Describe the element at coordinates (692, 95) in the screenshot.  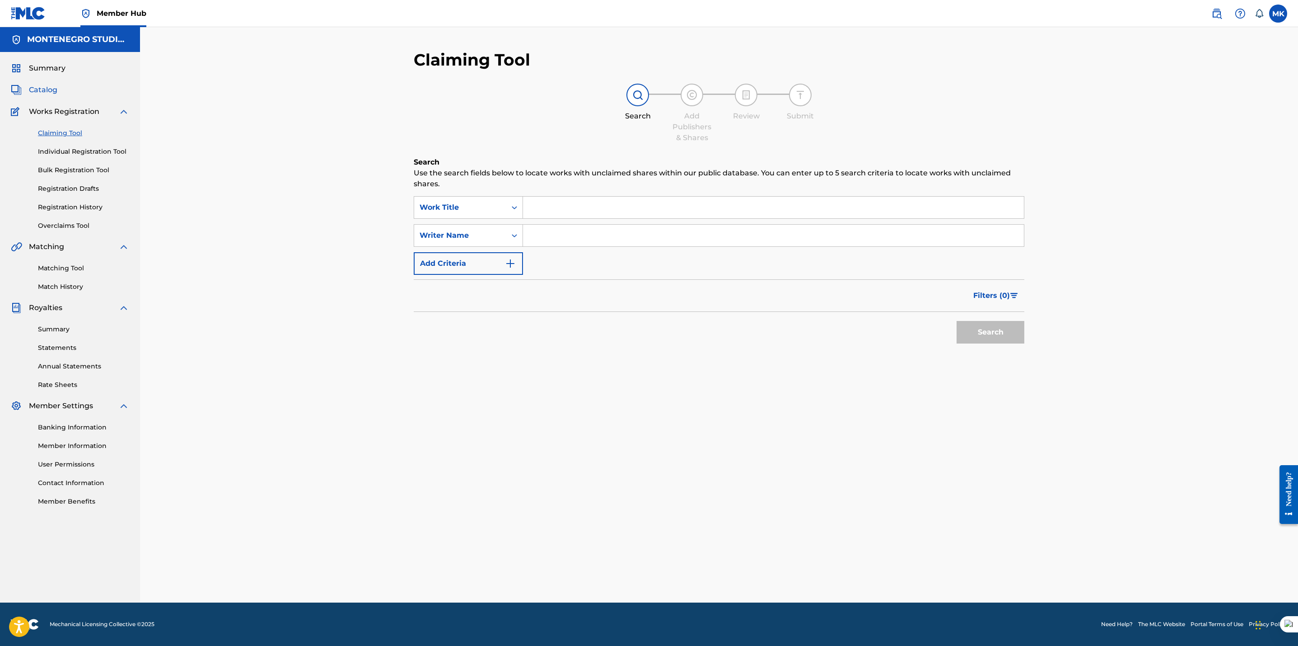
I see `img: step indicator icon for Add Publishers & Shares` at that location.